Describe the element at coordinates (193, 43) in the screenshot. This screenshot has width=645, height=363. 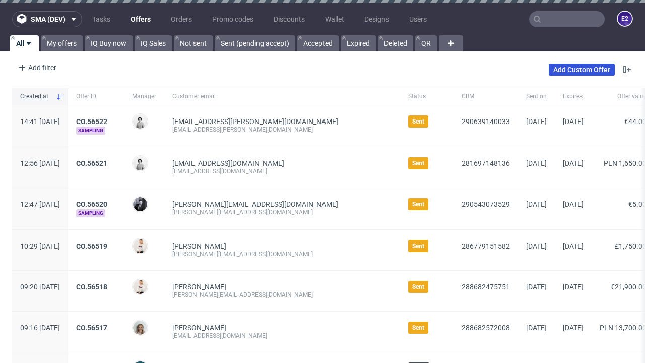
I see `a: Not sent` at that location.